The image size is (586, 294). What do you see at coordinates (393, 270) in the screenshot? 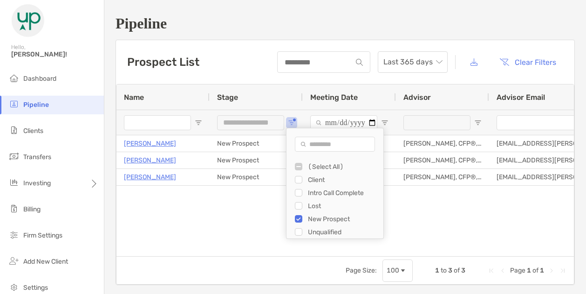
I see `div: 100` at bounding box center [393, 270].